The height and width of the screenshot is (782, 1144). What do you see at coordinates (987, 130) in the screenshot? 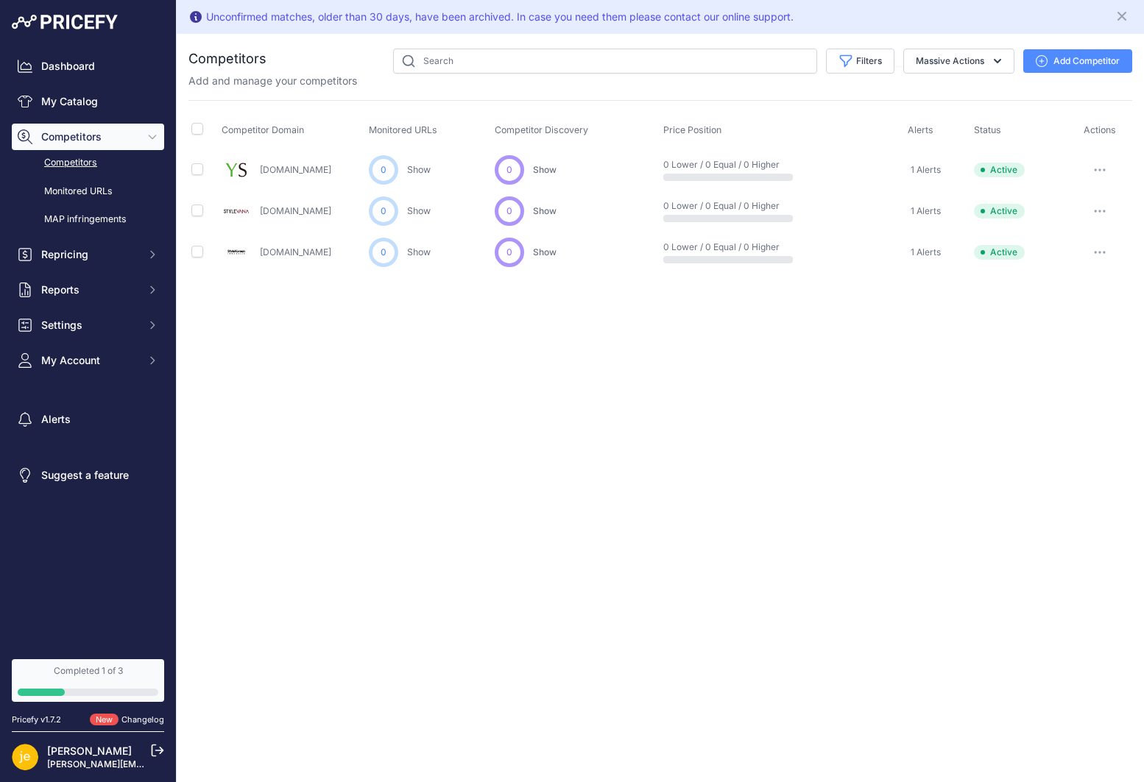
I see `span: Status` at bounding box center [987, 130].